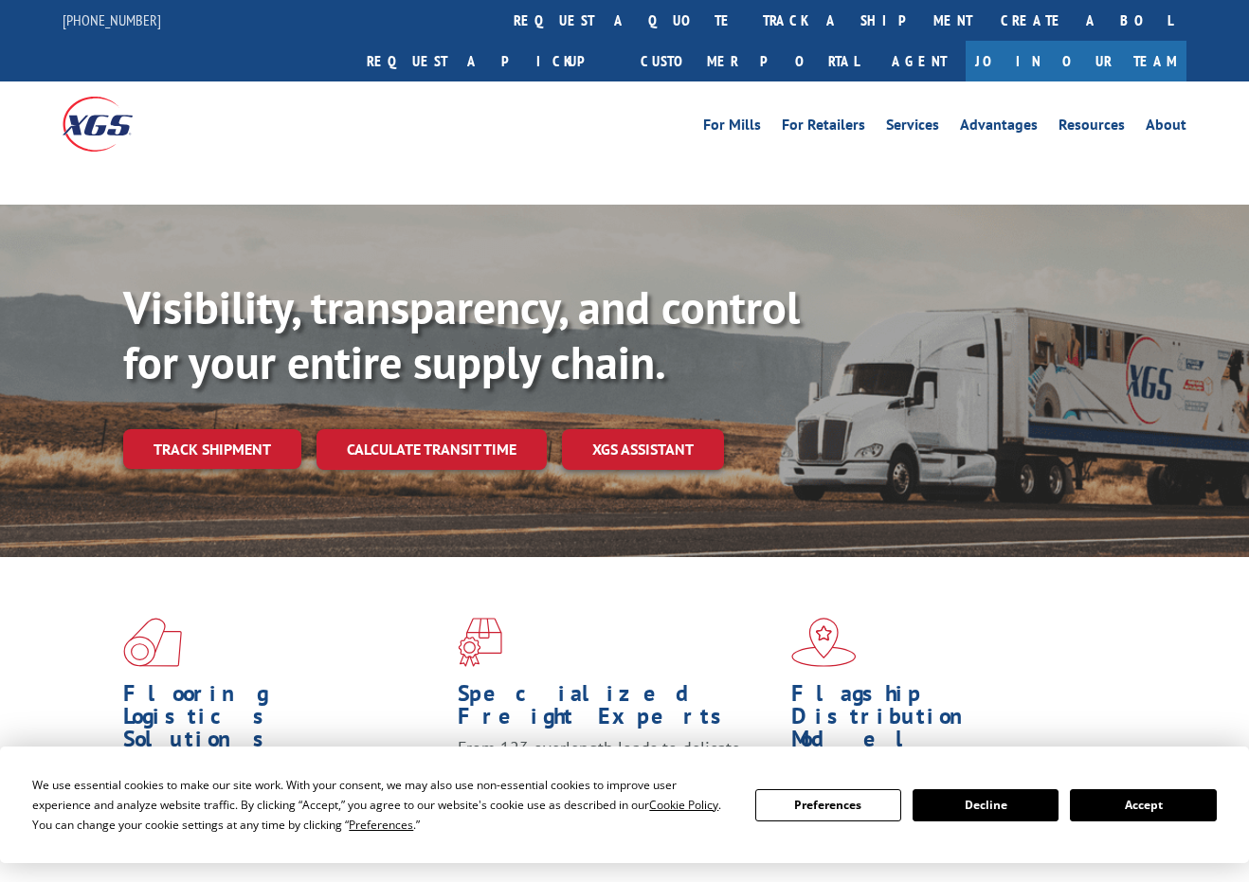 The image size is (1249, 882). Describe the element at coordinates (618, 779) in the screenshot. I see `p: From 123 overlength loads to delicate cargo, our experienced staff knows the best way to move you...` at that location.